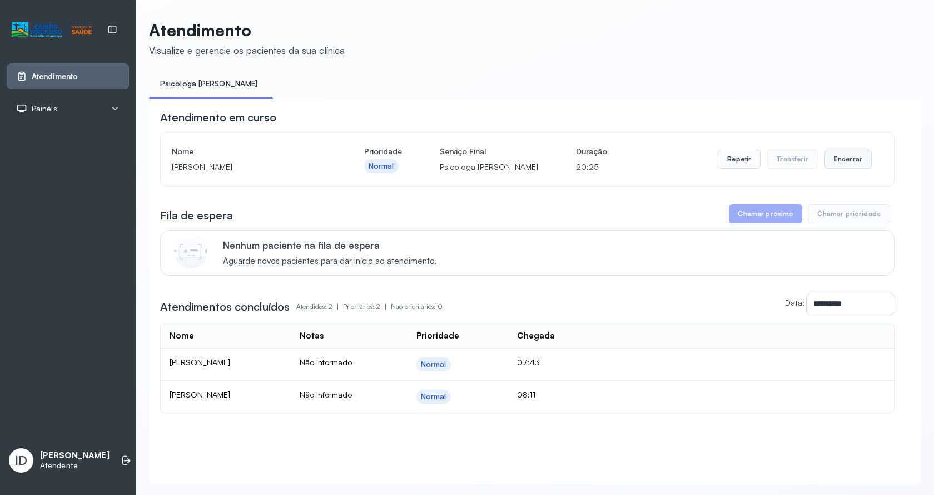 Image resolution: width=934 pixels, height=495 pixels. What do you see at coordinates (849, 214) in the screenshot?
I see `button: Chamar prioridade` at bounding box center [849, 214].